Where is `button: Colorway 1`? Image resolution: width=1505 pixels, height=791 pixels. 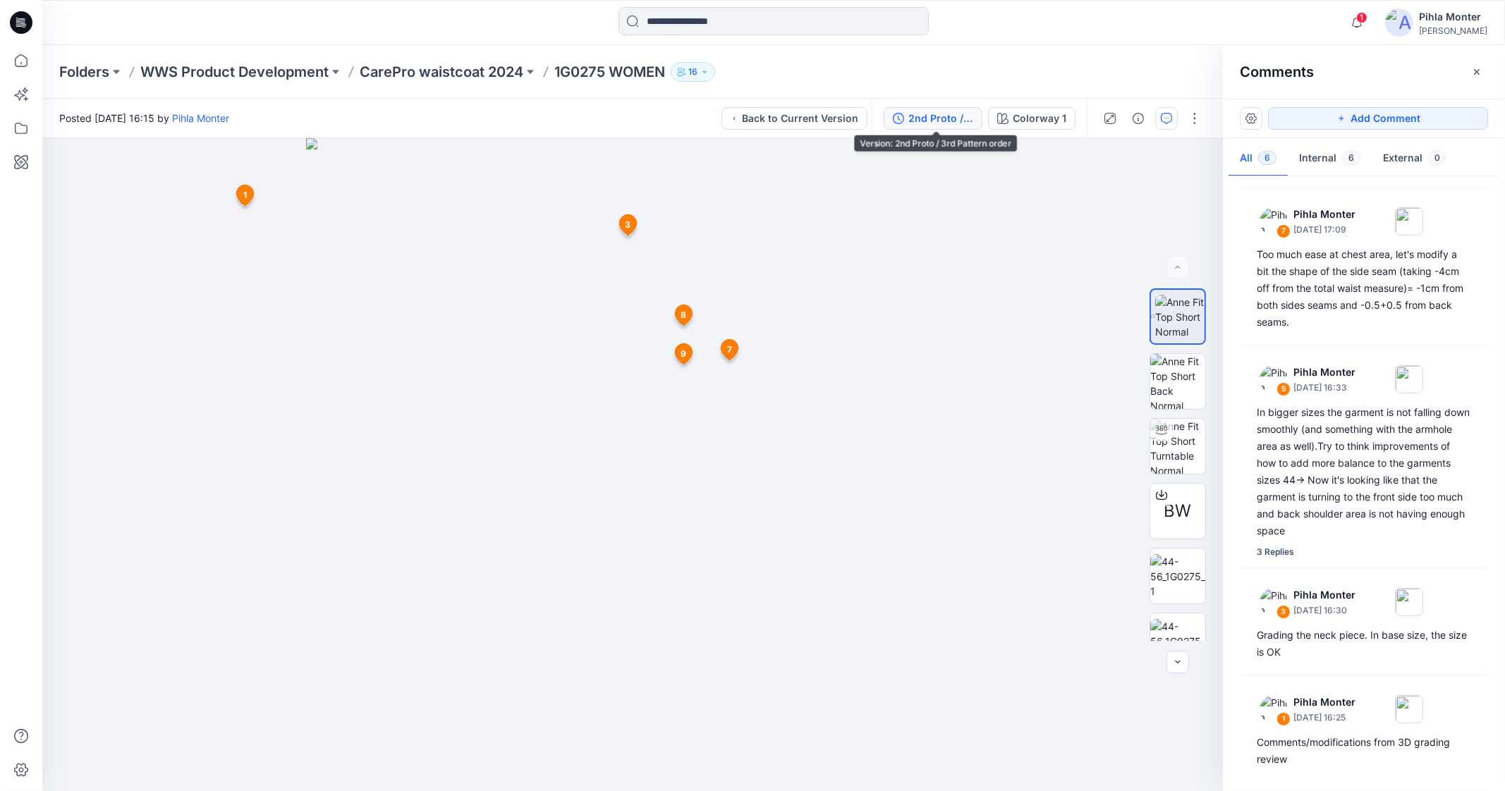 button: Colorway 1 is located at coordinates (1032, 118).